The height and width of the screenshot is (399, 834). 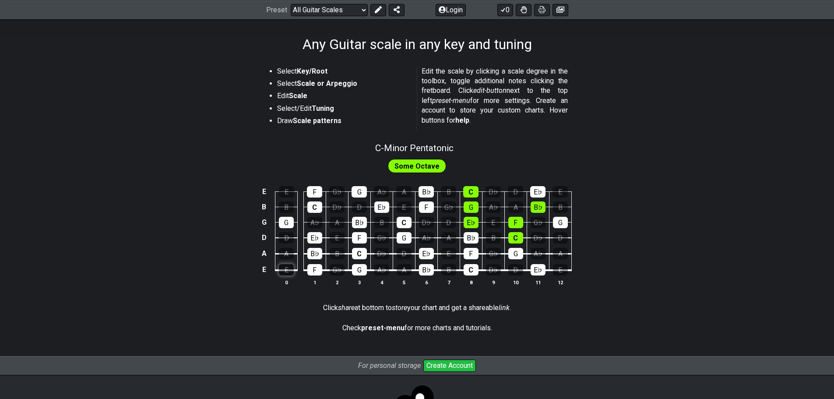 What do you see at coordinates (264, 222) in the screenshot?
I see `td: G` at bounding box center [264, 222].